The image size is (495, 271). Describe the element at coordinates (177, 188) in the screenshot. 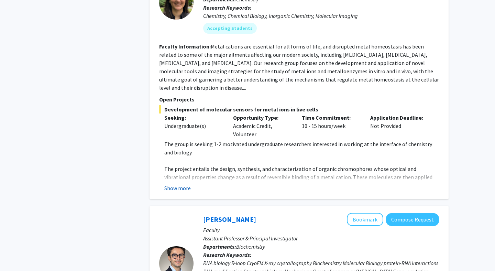

I see `button: Show more` at that location.